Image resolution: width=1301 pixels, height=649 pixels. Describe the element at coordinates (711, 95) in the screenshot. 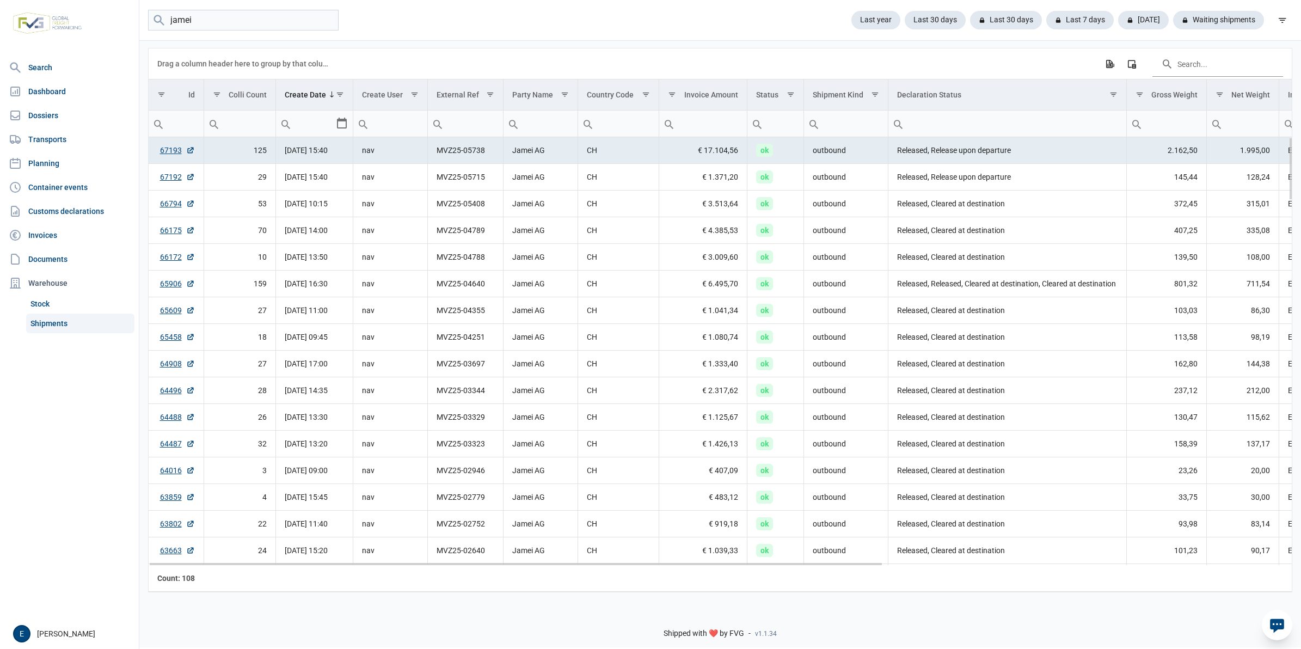

I see `div: Invoice Amount` at that location.